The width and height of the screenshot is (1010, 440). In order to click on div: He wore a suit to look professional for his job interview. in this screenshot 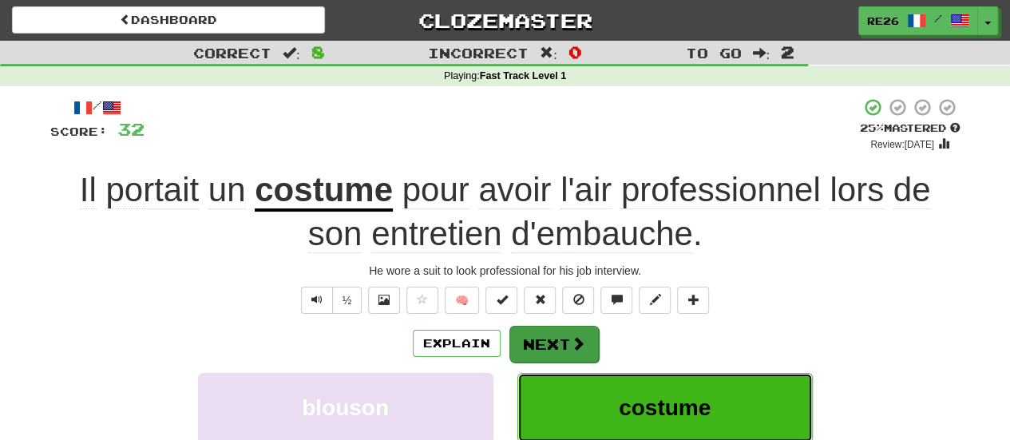, I will do `click(506, 271)`.